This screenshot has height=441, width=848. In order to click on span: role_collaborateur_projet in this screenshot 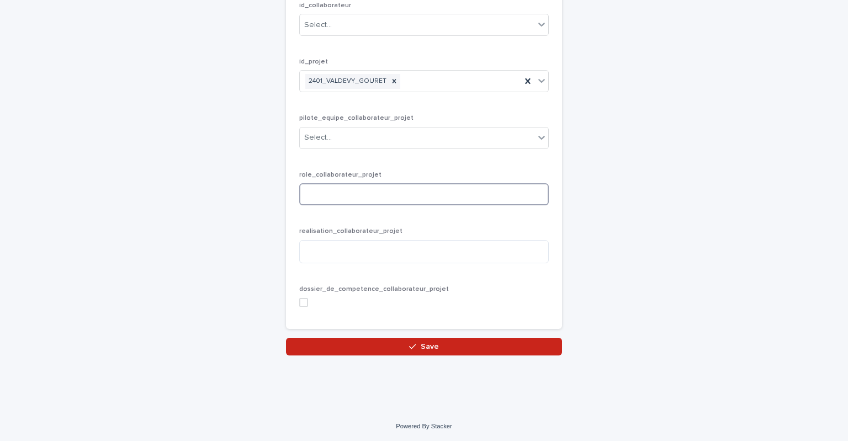, I will do `click(340, 175)`.